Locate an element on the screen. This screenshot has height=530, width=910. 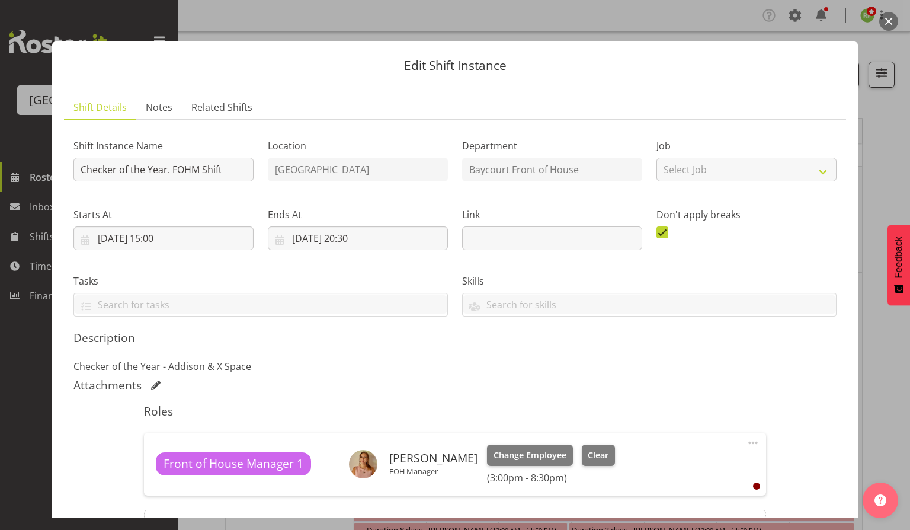
label: Don't apply breaks is located at coordinates (746, 214).